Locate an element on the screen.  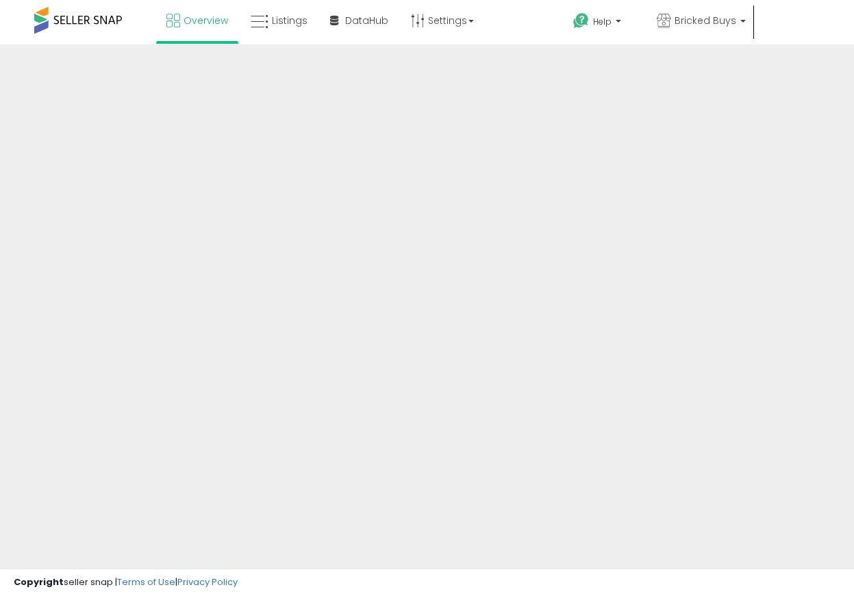
i: Get Help is located at coordinates (580, 21).